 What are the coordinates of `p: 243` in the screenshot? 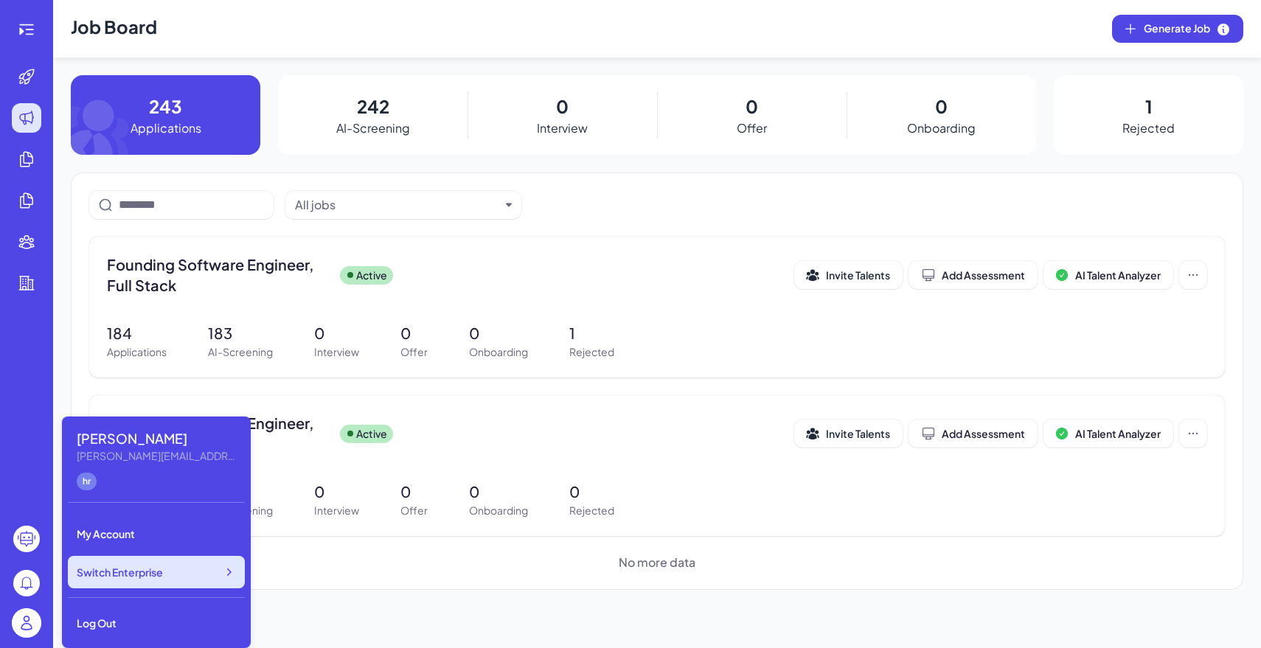 It's located at (165, 106).